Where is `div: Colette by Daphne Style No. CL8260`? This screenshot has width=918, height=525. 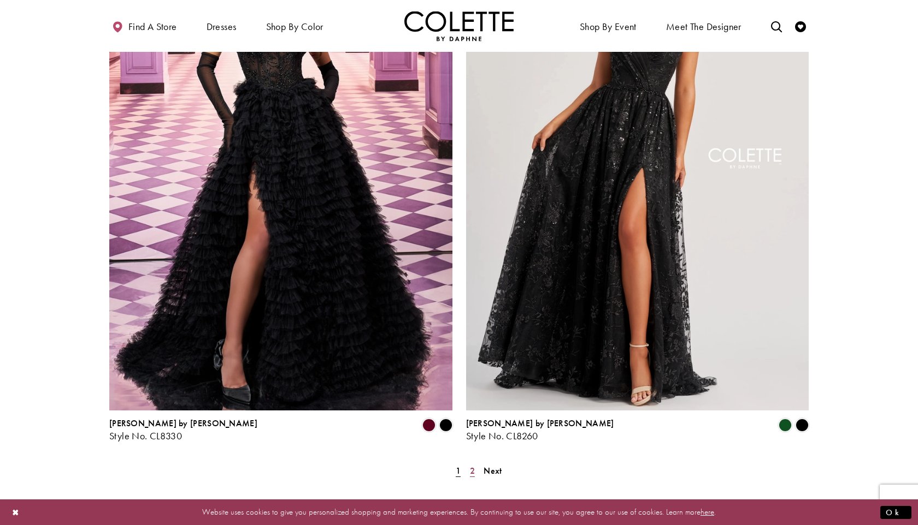
div: Colette by Daphne Style No. CL8260 is located at coordinates (540, 430).